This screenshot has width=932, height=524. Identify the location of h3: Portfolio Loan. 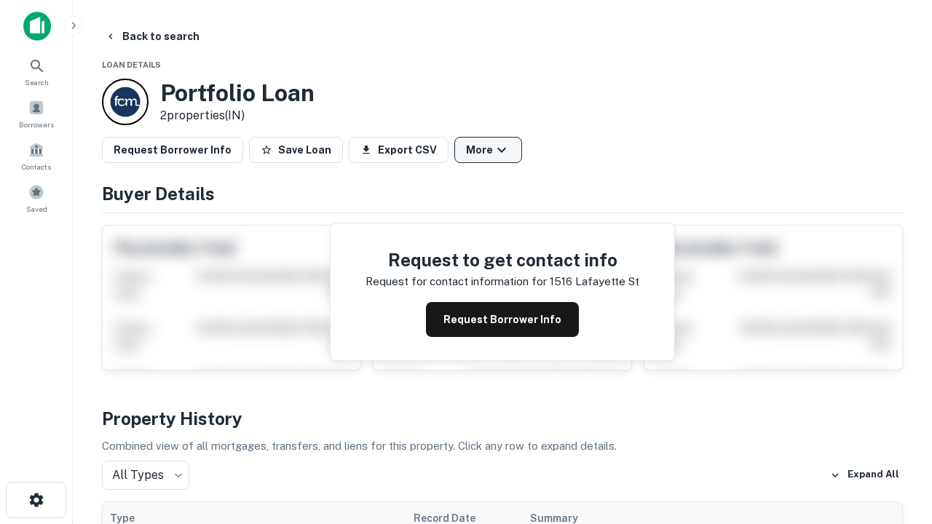
(237, 93).